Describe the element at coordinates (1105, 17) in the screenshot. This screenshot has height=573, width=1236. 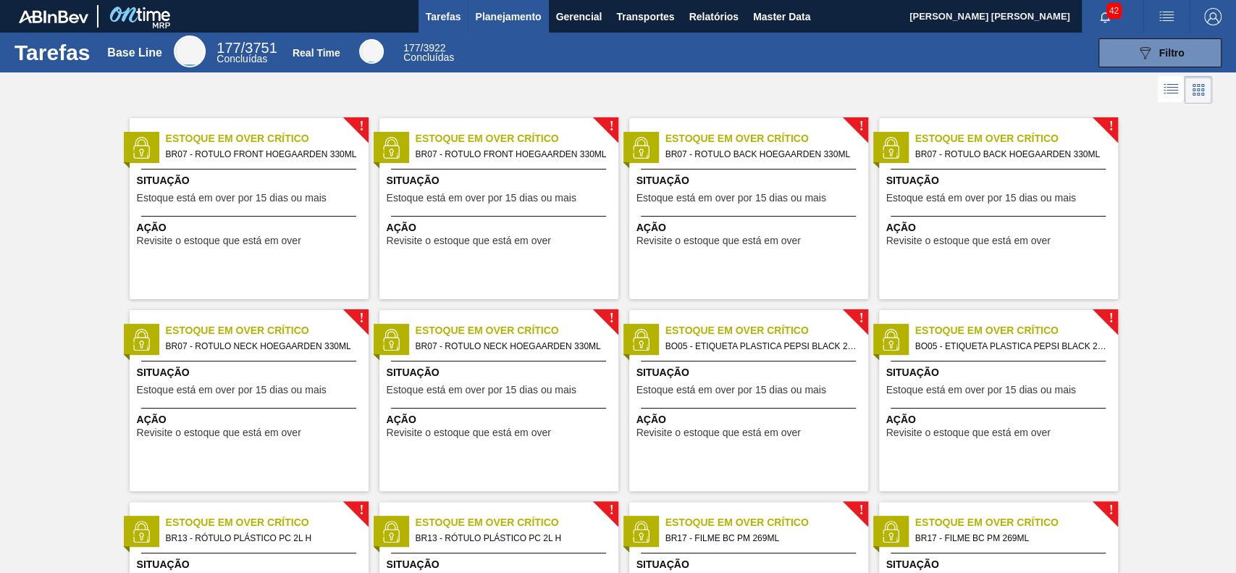
I see `button: Notificações` at that location.